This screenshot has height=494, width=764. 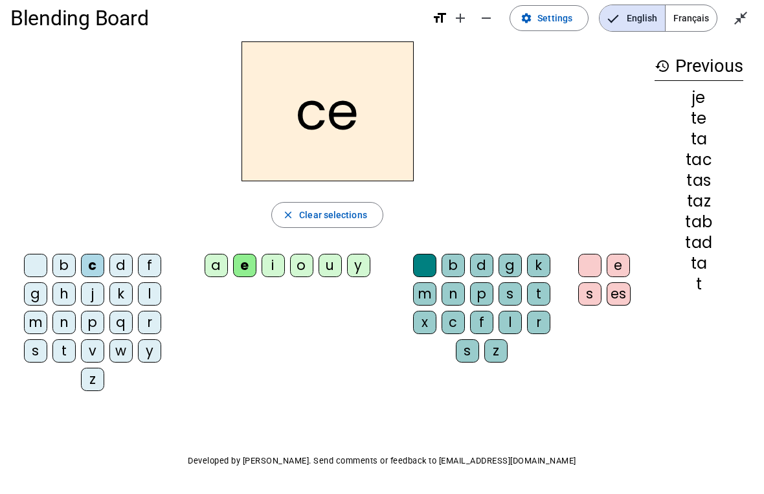 What do you see at coordinates (93, 351) in the screenshot?
I see `div: v` at bounding box center [93, 351].